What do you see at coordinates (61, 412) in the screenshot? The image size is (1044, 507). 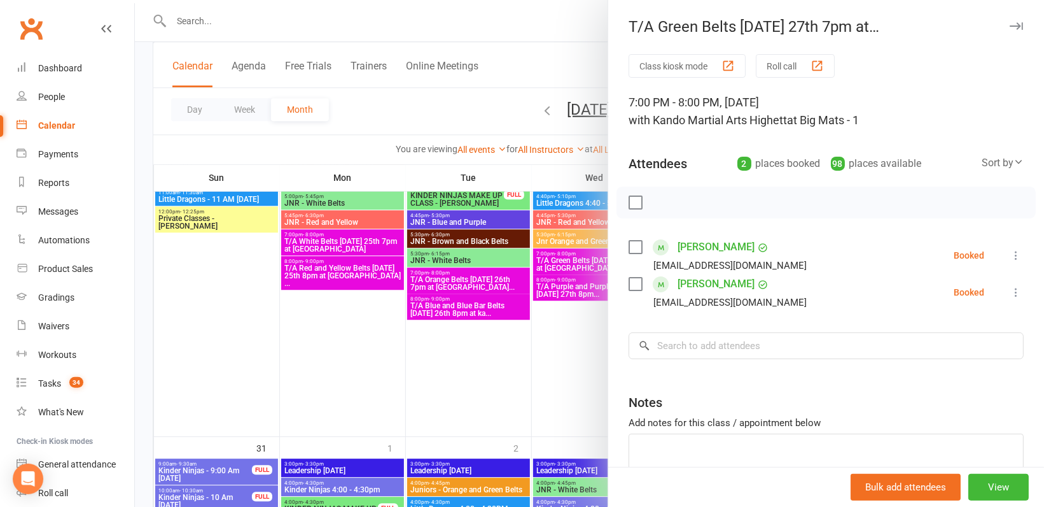 I see `div: What's New` at bounding box center [61, 412].